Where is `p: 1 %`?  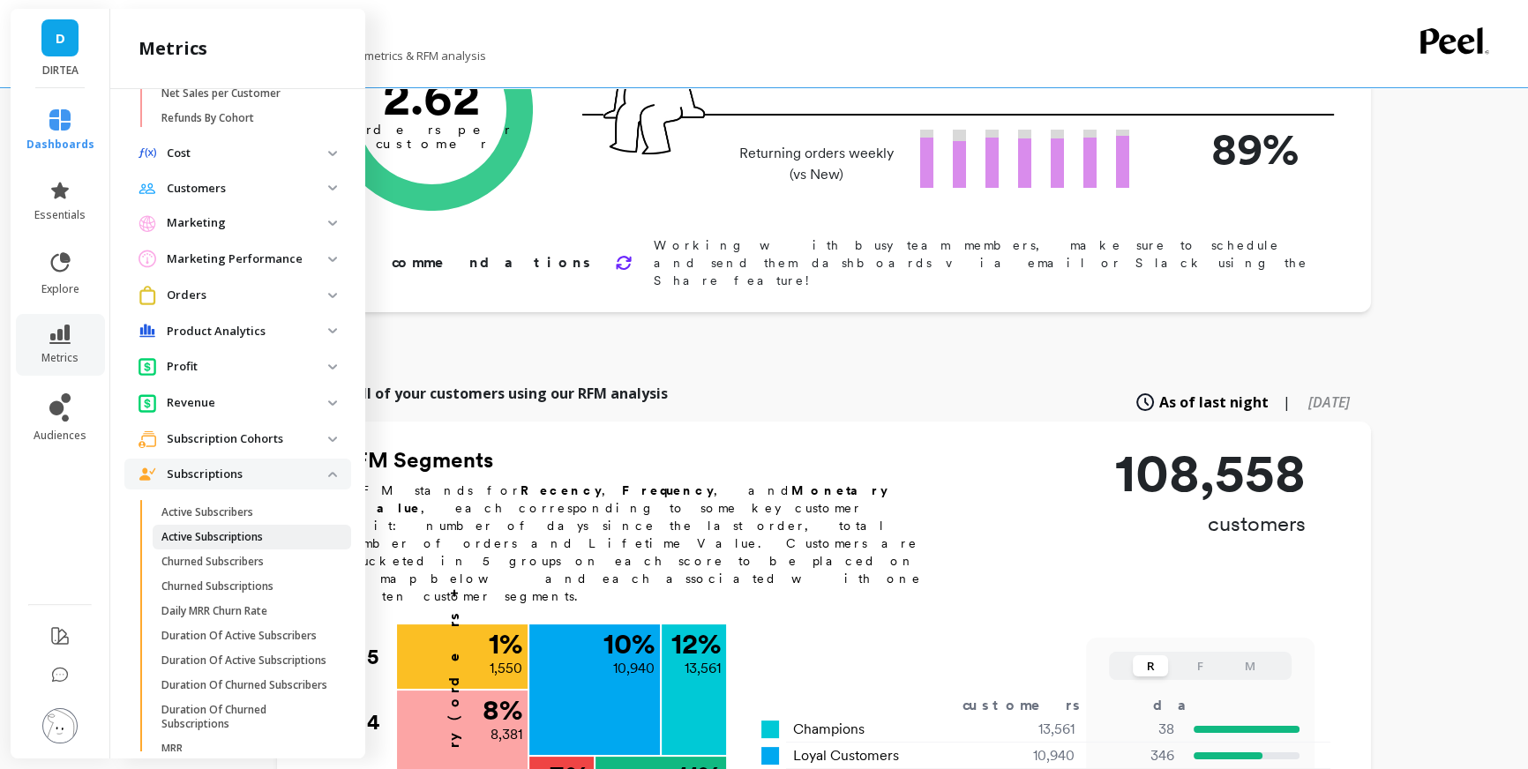
p: 1 % is located at coordinates (506, 644).